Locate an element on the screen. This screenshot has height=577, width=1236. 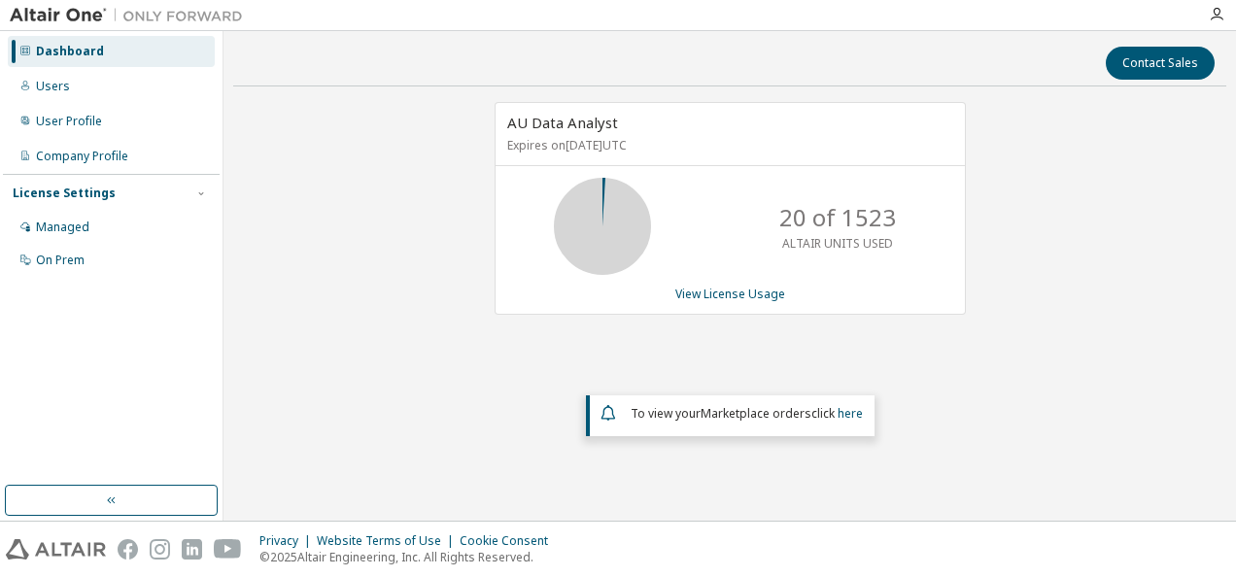
div: Dashboard is located at coordinates (70, 52).